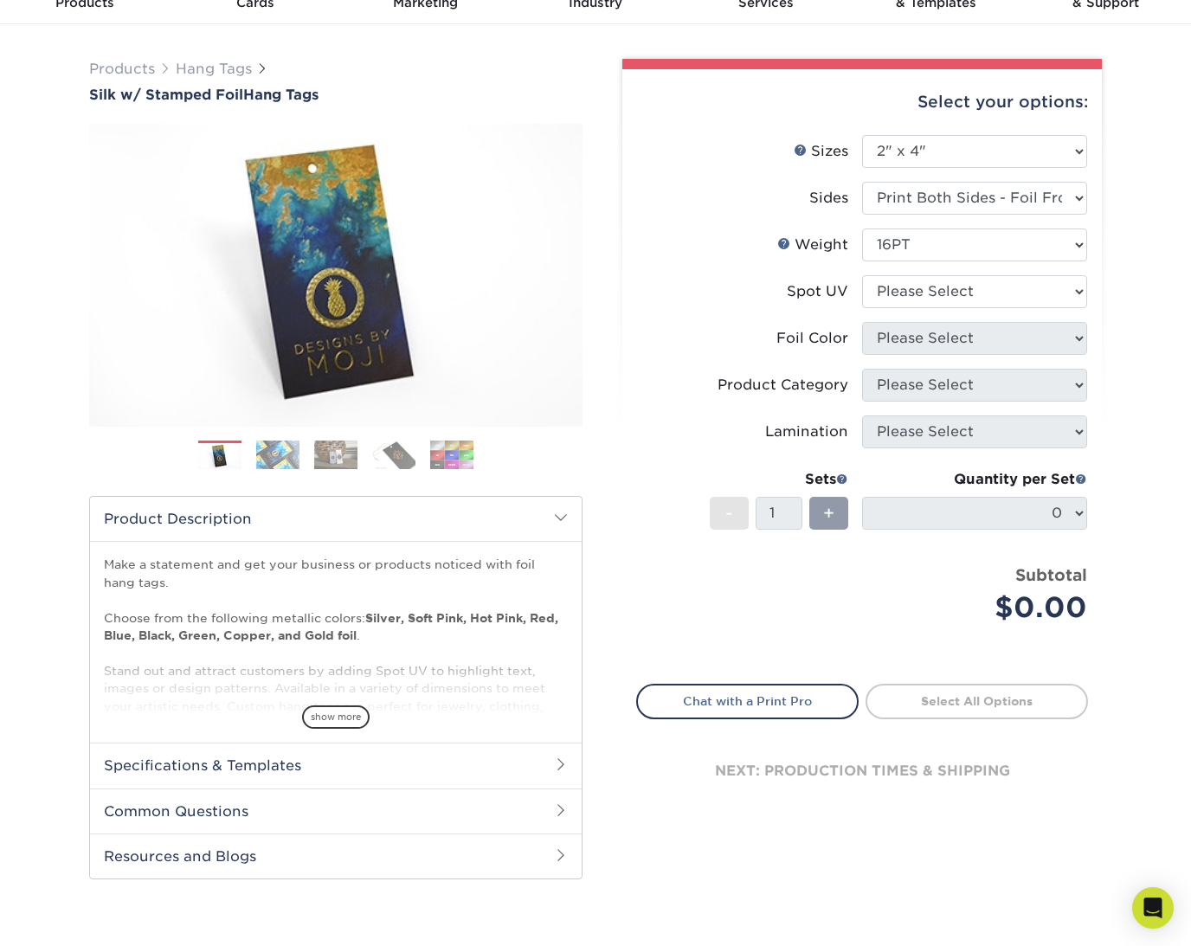 The width and height of the screenshot is (1191, 946). I want to click on p: Make a statement and get your business or products noticed with foil hang tags. Choose from the f..., so click(336, 661).